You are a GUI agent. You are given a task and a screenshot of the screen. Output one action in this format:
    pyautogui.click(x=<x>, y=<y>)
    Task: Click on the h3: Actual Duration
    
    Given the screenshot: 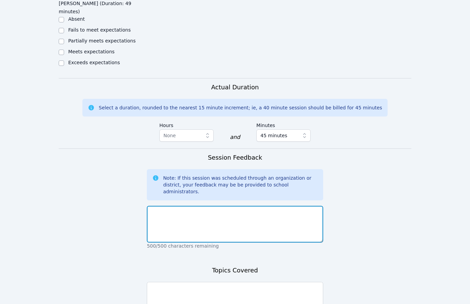 What is the action you would take?
    pyautogui.click(x=235, y=87)
    